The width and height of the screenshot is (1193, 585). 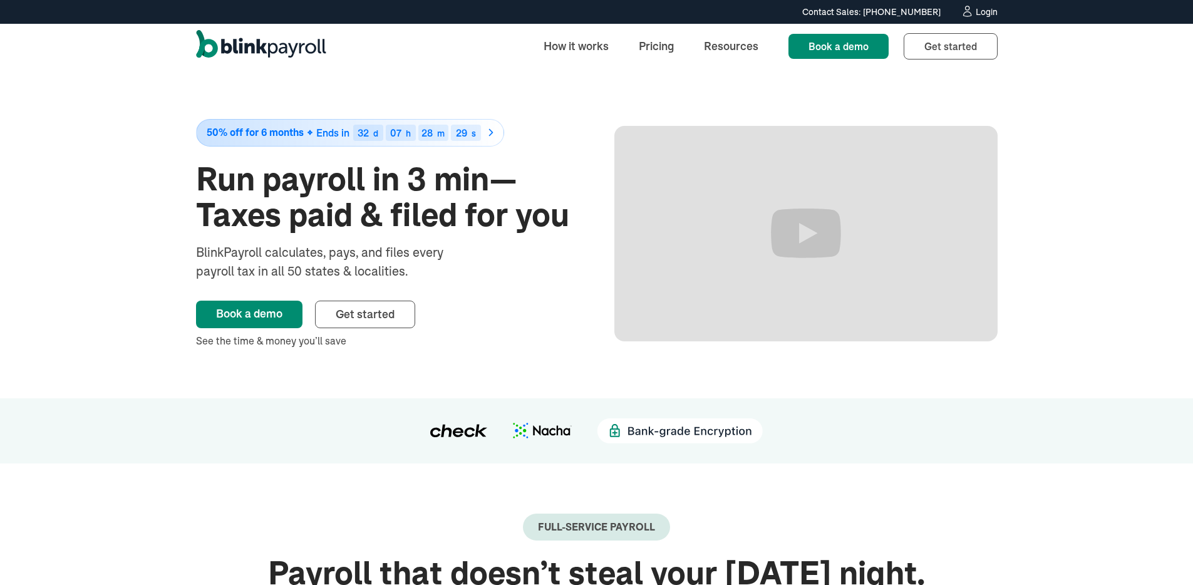 I want to click on div: Login, so click(x=986, y=12).